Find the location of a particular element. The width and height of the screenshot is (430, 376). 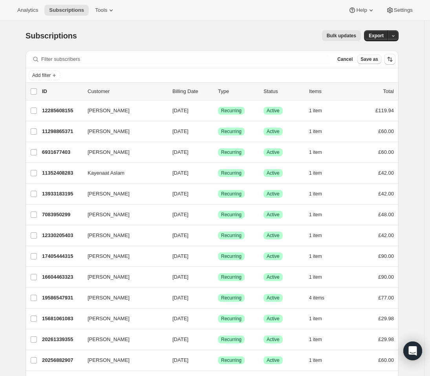

span: £29.98 is located at coordinates (386, 339).